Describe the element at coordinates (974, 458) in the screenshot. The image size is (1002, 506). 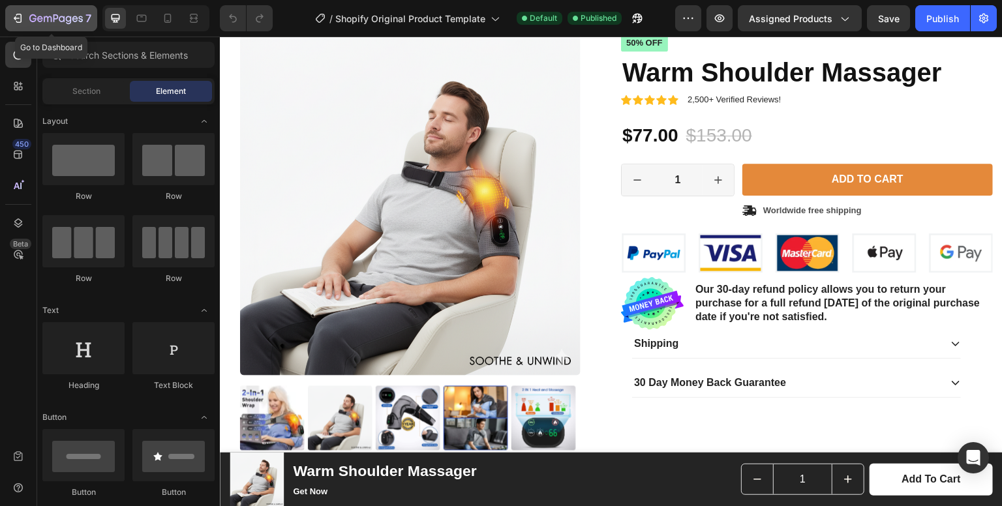
I see `div: Open Intercom Messenger` at that location.